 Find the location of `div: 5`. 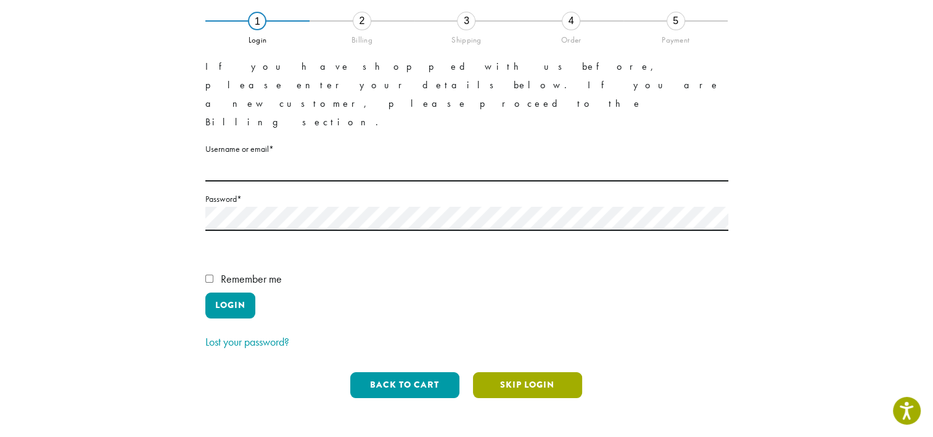

div: 5 is located at coordinates (676, 21).